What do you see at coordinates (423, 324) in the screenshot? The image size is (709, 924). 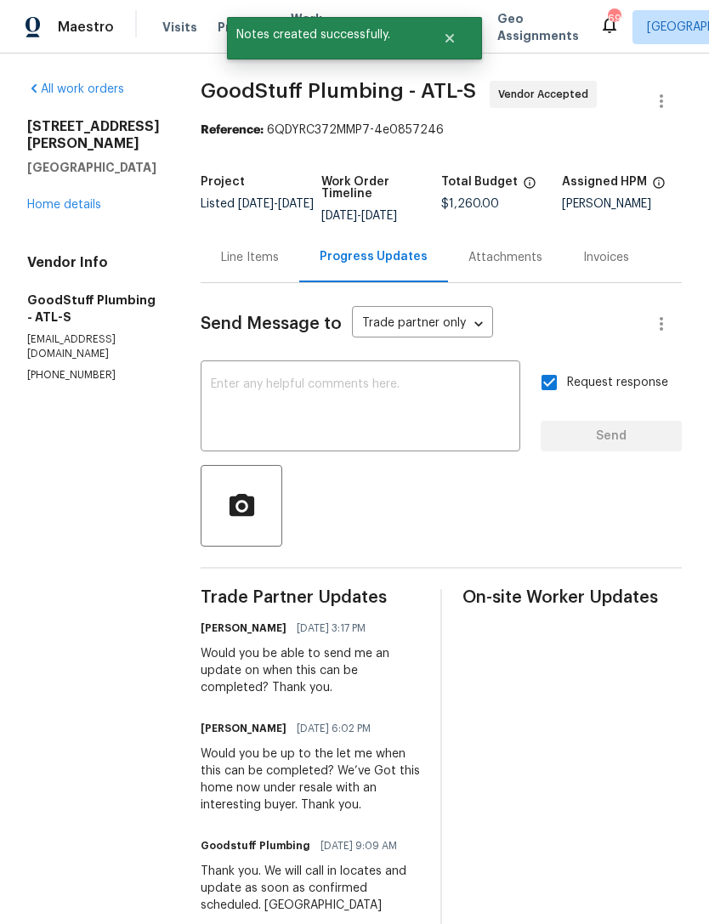 I see `div: Trade partner only` at bounding box center [423, 324].